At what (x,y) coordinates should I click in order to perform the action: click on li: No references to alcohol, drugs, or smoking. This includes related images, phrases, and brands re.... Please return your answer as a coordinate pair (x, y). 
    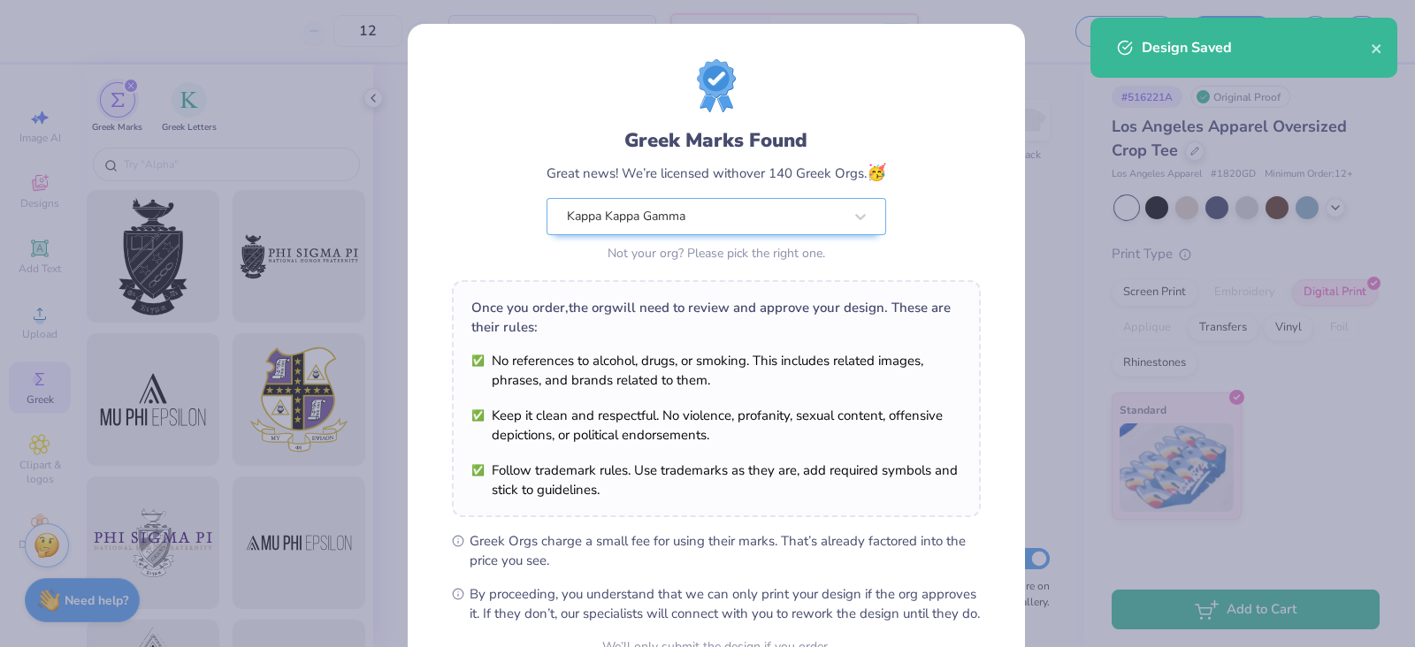
    Looking at the image, I should click on (716, 371).